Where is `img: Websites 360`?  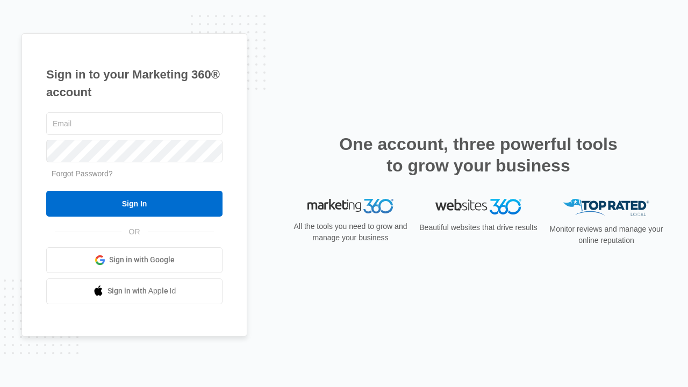
img: Websites 360 is located at coordinates (479, 207).